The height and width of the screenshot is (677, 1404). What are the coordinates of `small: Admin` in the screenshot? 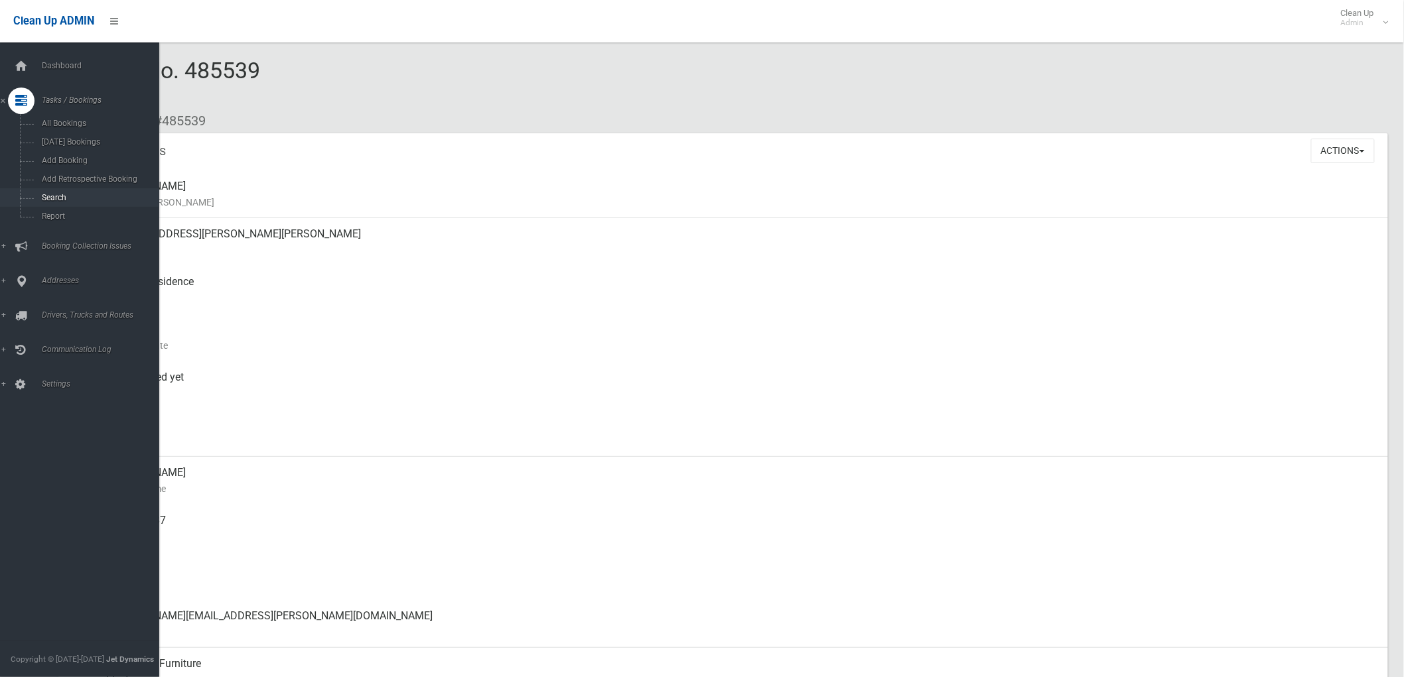 It's located at (1357, 23).